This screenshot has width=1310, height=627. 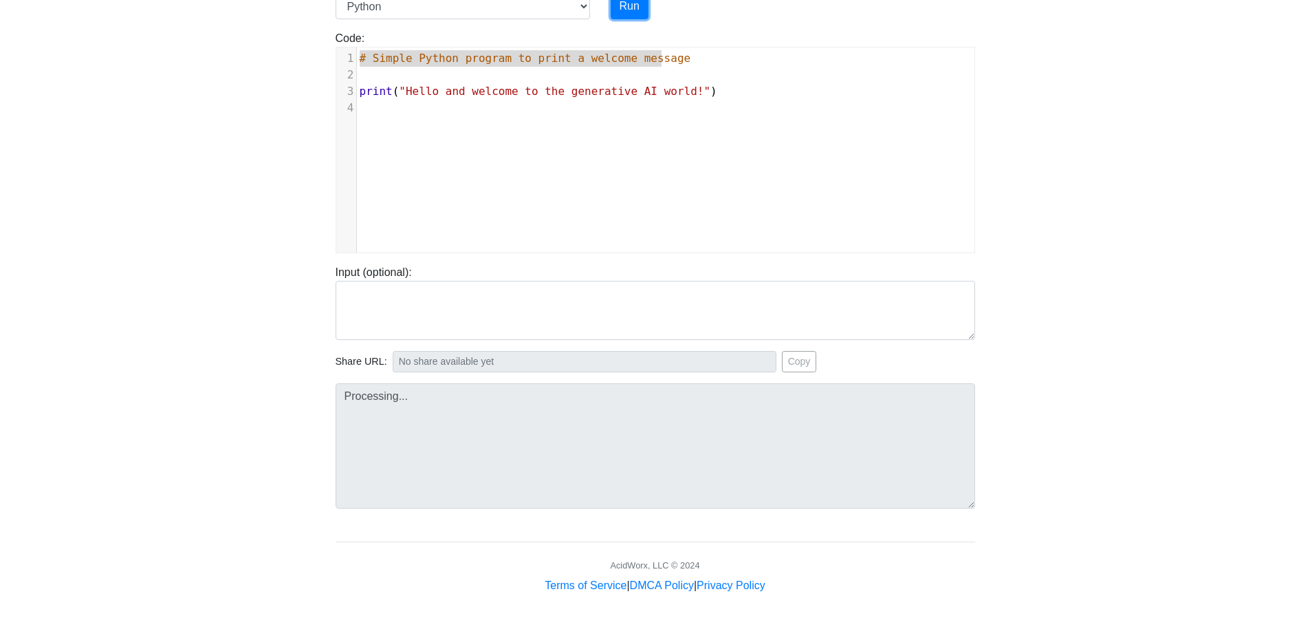 I want to click on span: # Simple Python program to print a welcome message, so click(x=525, y=58).